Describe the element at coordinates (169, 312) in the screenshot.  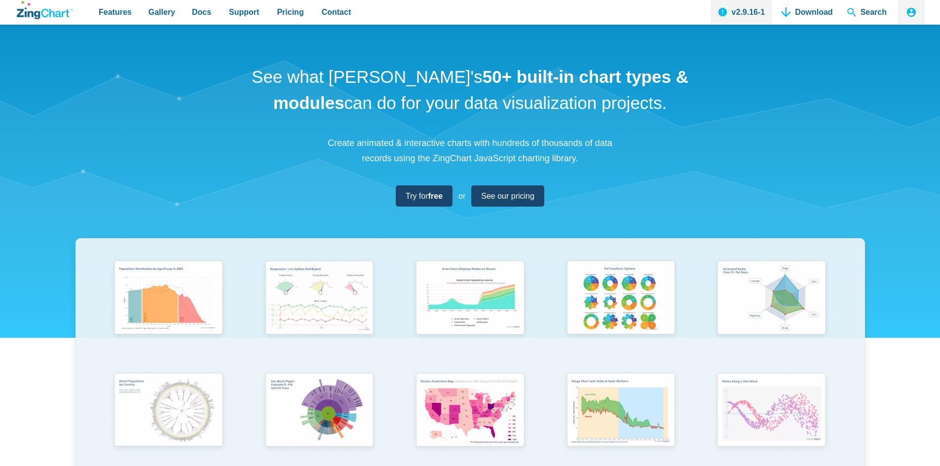
I see `a: Population Distribution by Age Group in 2052` at that location.